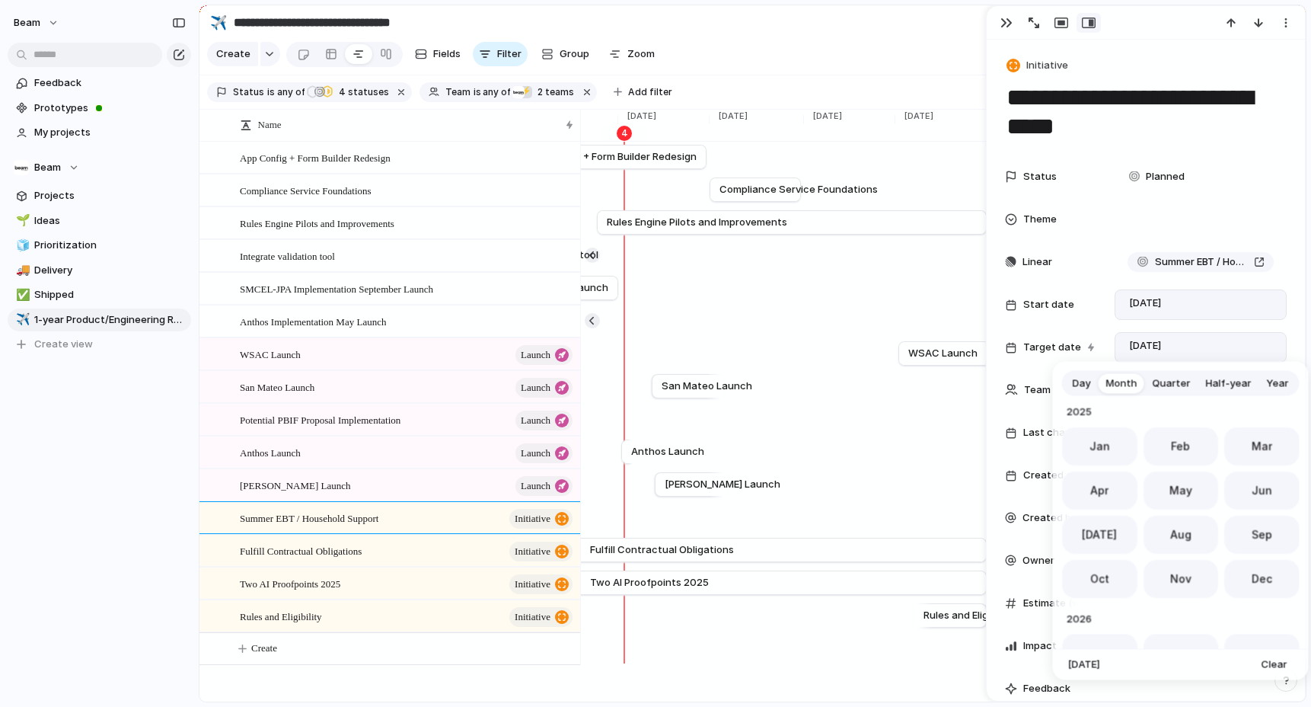 The width and height of the screenshot is (1311, 707). Describe the element at coordinates (1181, 619) in the screenshot. I see `span: 2026` at that location.